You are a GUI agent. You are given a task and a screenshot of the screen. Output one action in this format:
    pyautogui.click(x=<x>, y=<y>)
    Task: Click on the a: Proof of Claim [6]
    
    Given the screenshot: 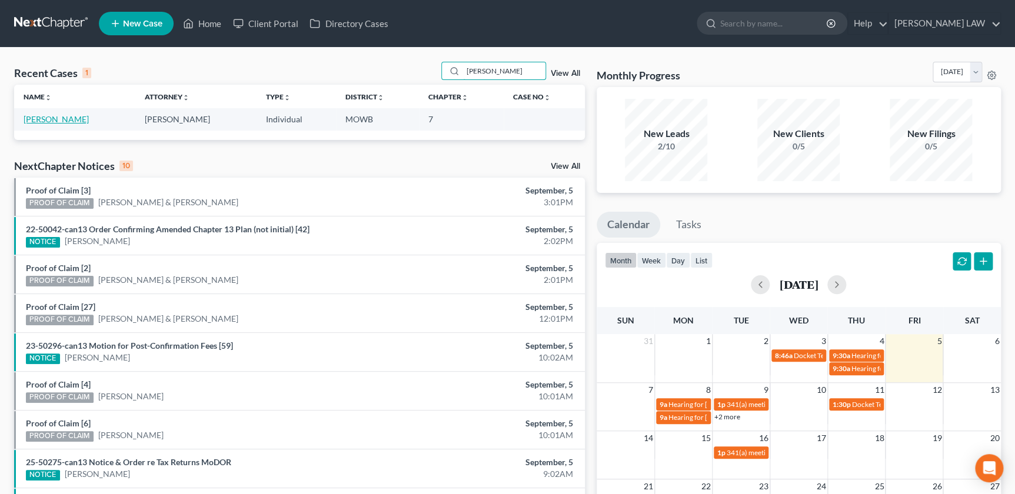 What is the action you would take?
    pyautogui.click(x=58, y=423)
    